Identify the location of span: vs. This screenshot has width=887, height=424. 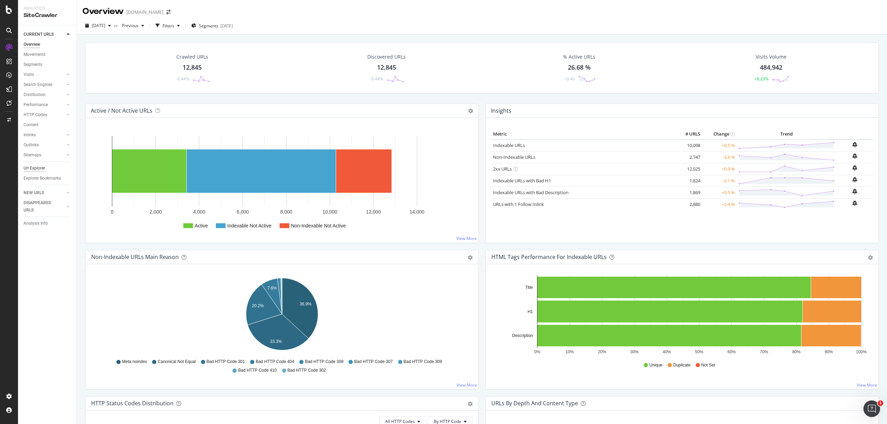
(116, 25).